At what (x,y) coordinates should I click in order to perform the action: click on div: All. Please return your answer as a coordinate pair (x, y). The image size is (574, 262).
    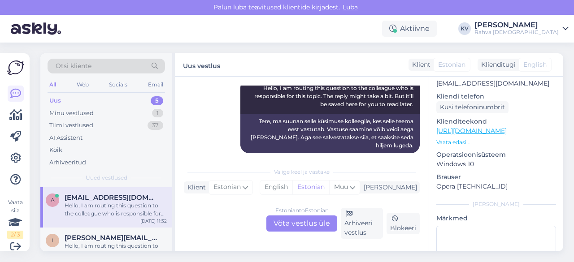
    Looking at the image, I should click on (52, 85).